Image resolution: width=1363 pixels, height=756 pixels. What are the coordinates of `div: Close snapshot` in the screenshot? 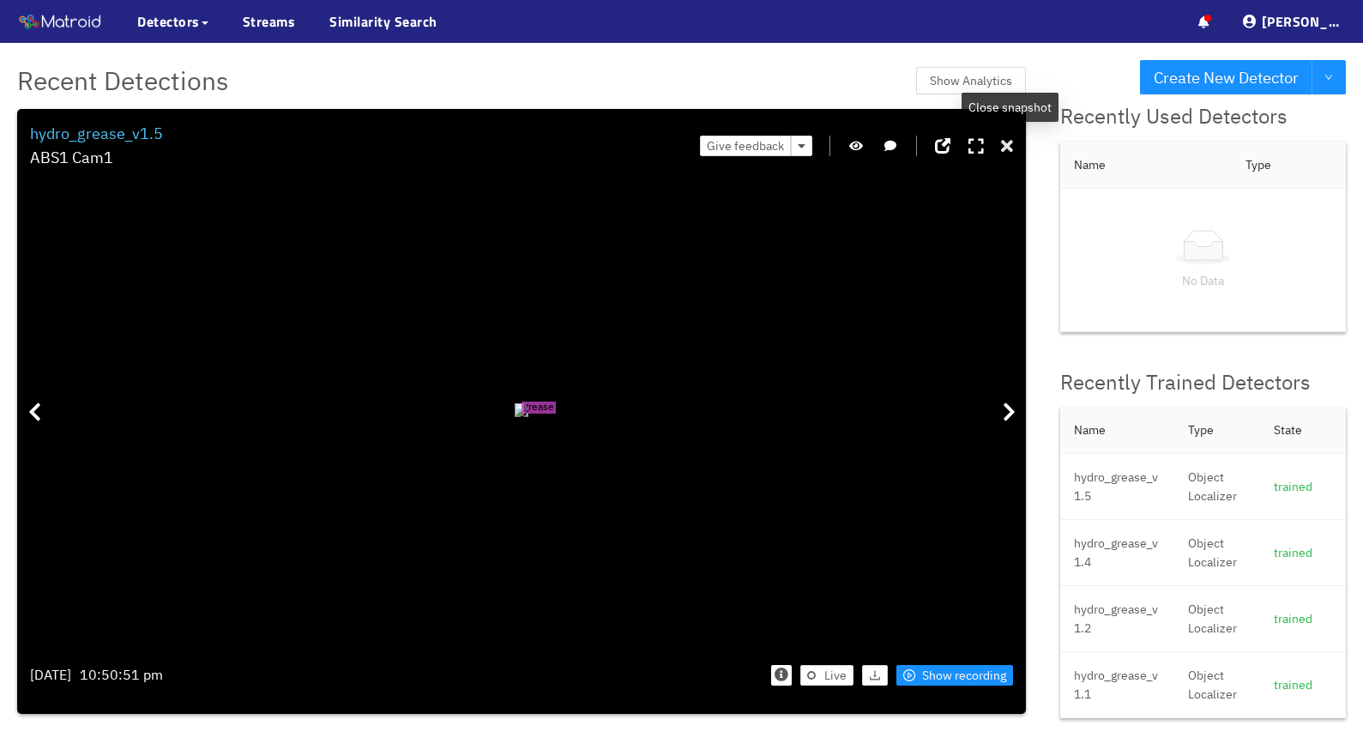 It's located at (1010, 107).